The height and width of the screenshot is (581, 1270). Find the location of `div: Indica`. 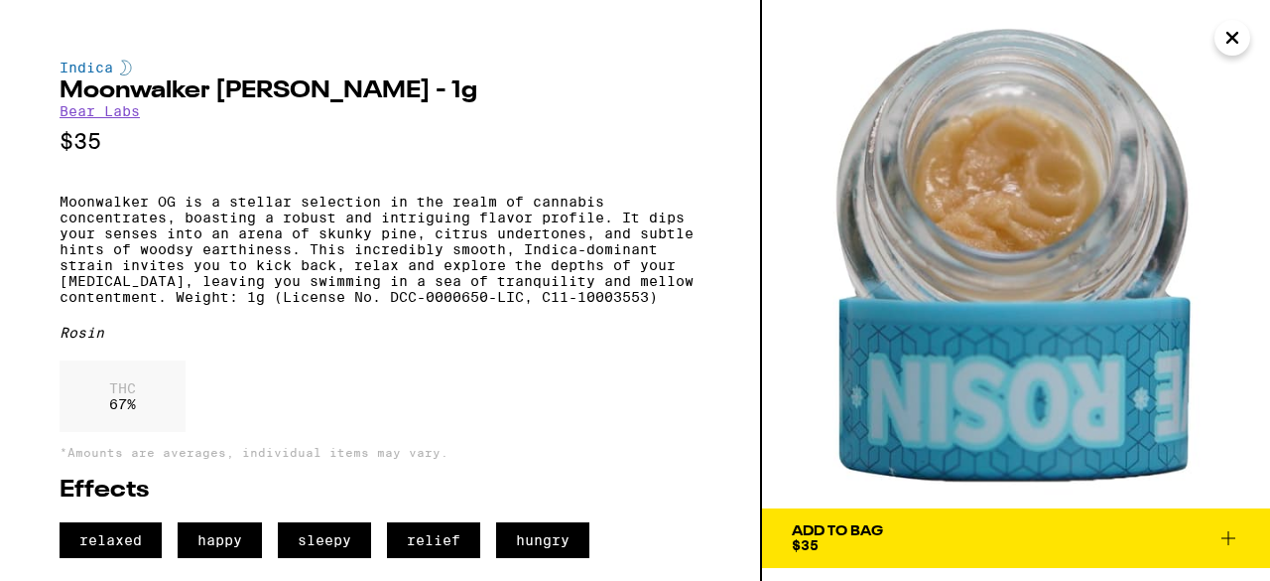

div: Indica is located at coordinates (380, 67).